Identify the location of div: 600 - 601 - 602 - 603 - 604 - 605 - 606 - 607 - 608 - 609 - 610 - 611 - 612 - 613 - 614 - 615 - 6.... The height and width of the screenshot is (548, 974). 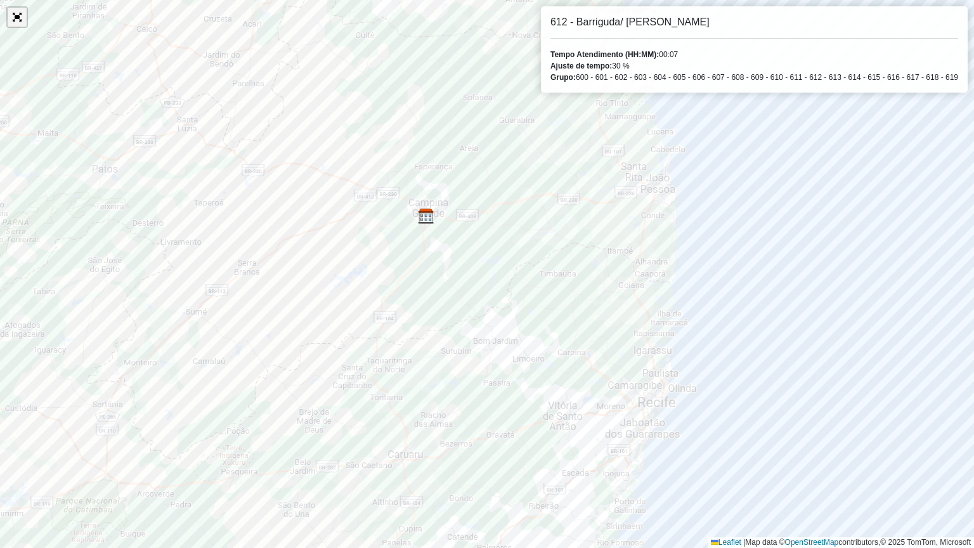
(754, 77).